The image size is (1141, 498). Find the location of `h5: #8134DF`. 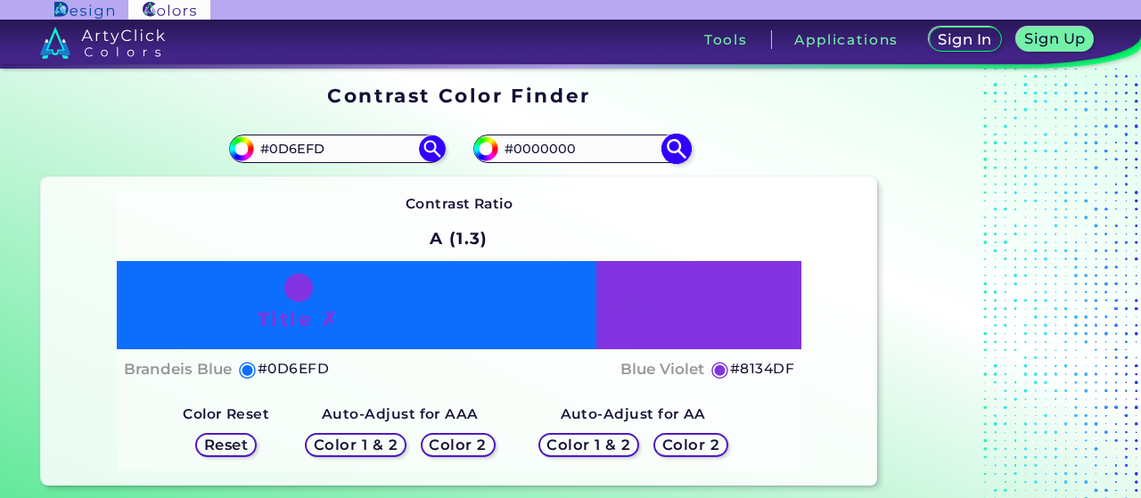

h5: #8134DF is located at coordinates (762, 369).